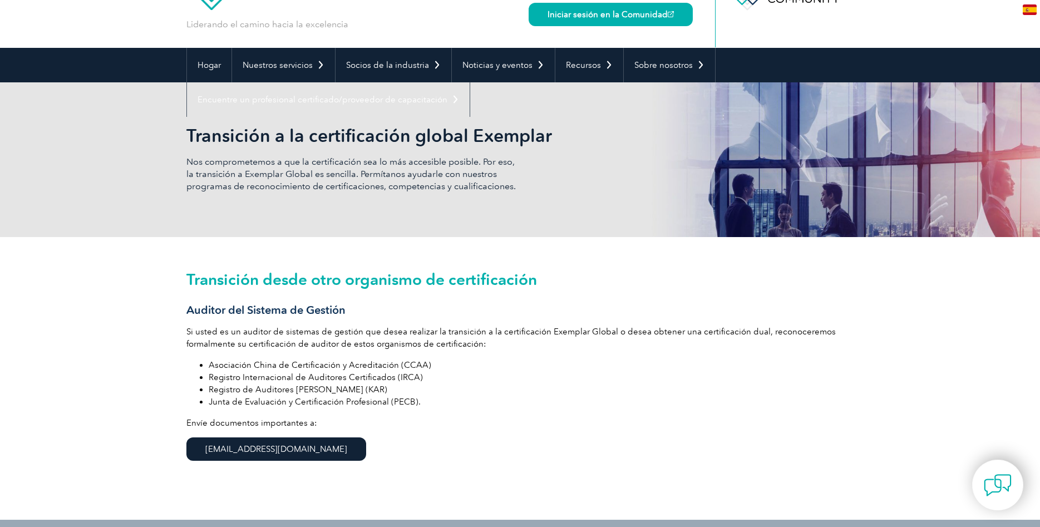  I want to click on font: Junta de Evaluación y Certificación Profesional (PECB)., so click(314, 402).